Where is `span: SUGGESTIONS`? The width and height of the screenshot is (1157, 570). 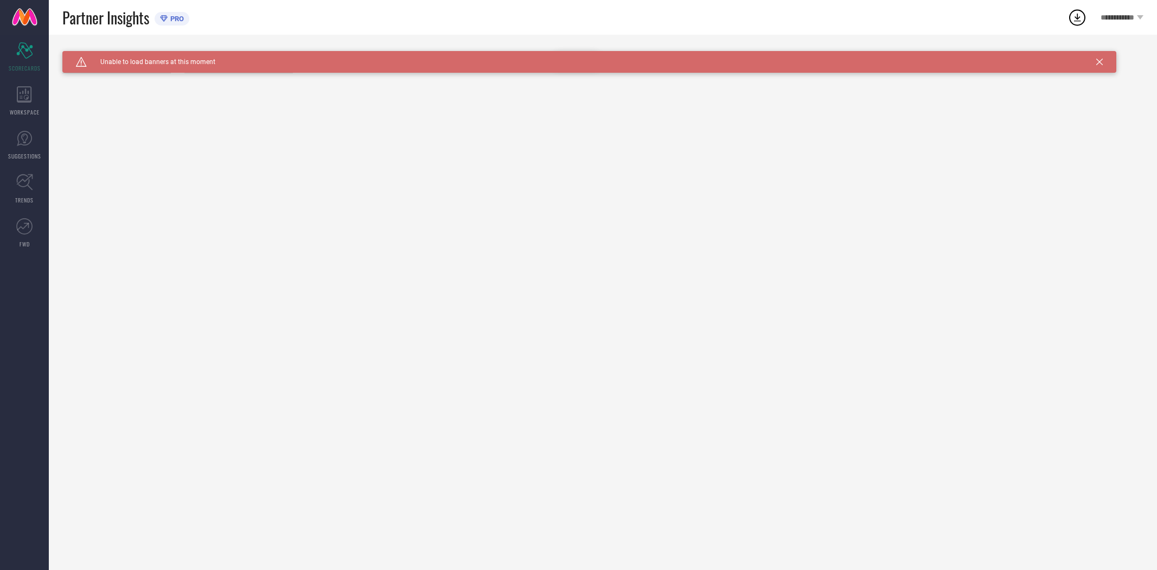
span: SUGGESTIONS is located at coordinates (24, 156).